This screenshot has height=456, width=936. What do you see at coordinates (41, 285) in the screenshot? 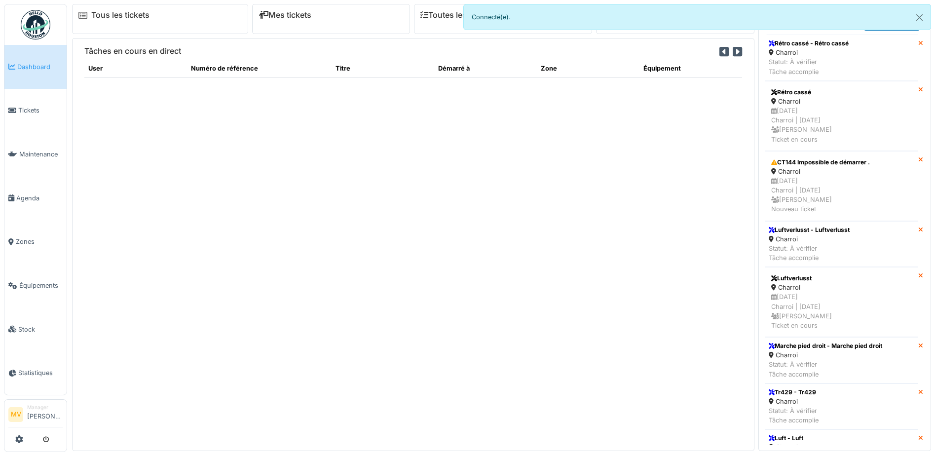
I see `span: Équipements` at bounding box center [41, 285].